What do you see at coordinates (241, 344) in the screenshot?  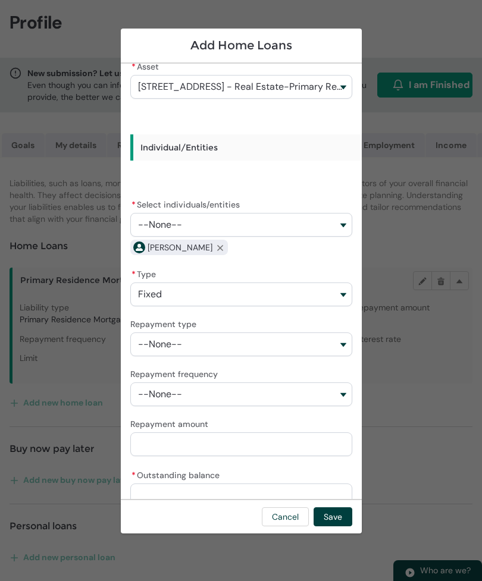 I see `button: Repayment type` at bounding box center [241, 344].